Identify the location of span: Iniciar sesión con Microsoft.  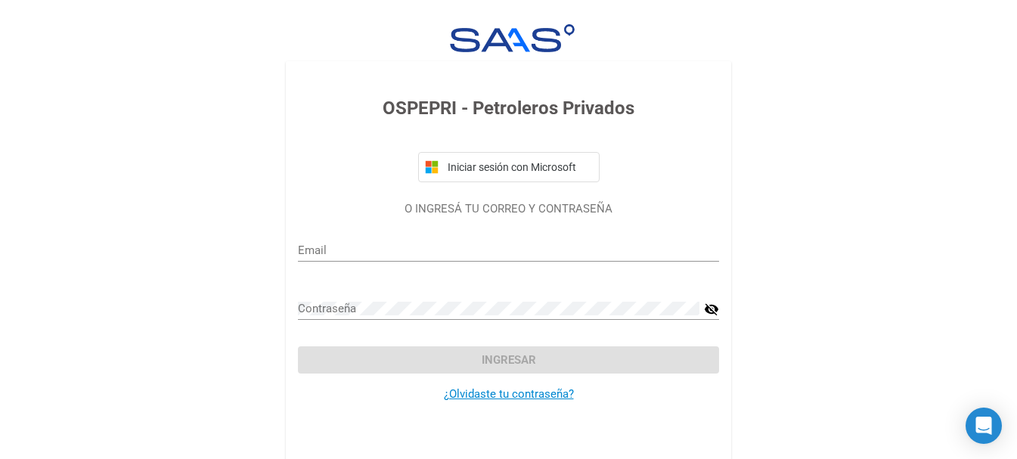
(519, 167).